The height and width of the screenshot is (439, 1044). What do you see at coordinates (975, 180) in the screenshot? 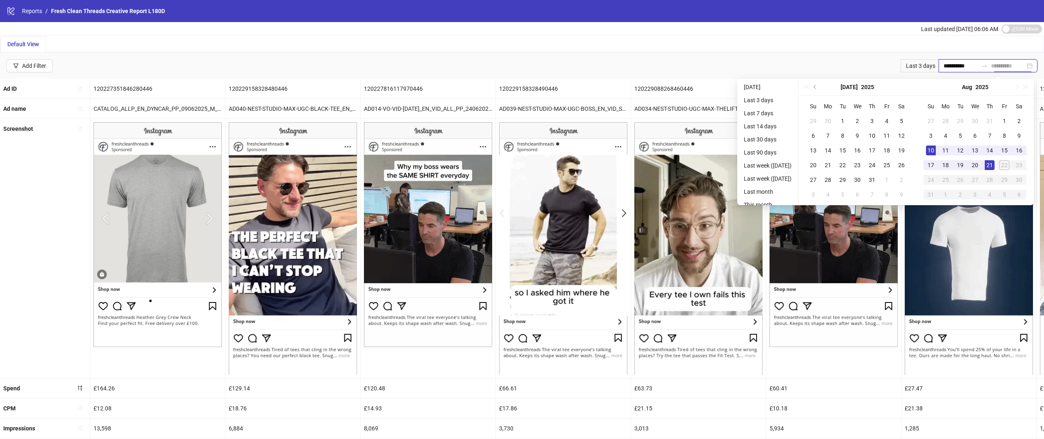
I see `td: 2025-08-27` at bounding box center [975, 180].